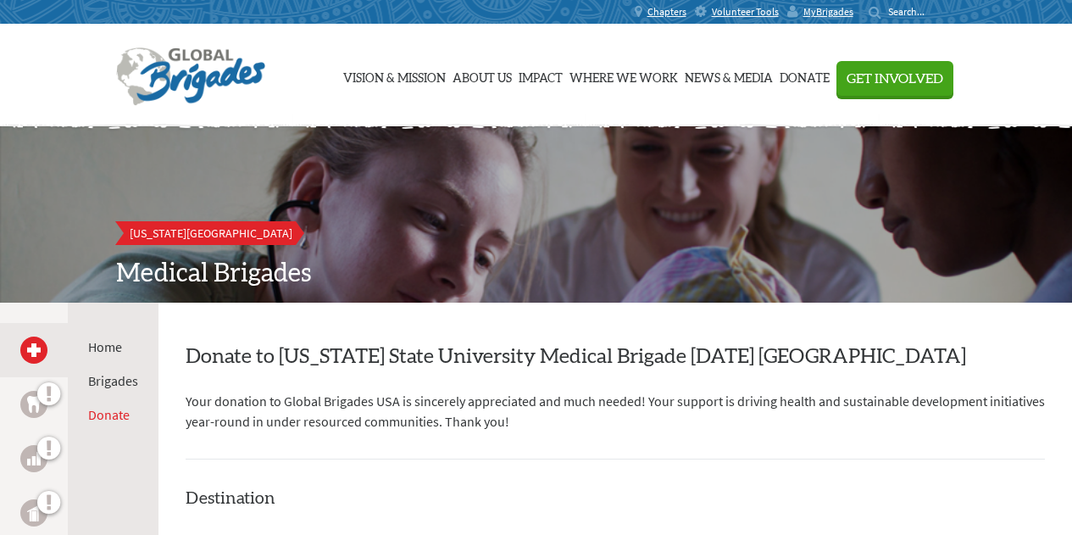 The height and width of the screenshot is (535, 1072). I want to click on img: Global Brigades Logo, so click(191, 77).